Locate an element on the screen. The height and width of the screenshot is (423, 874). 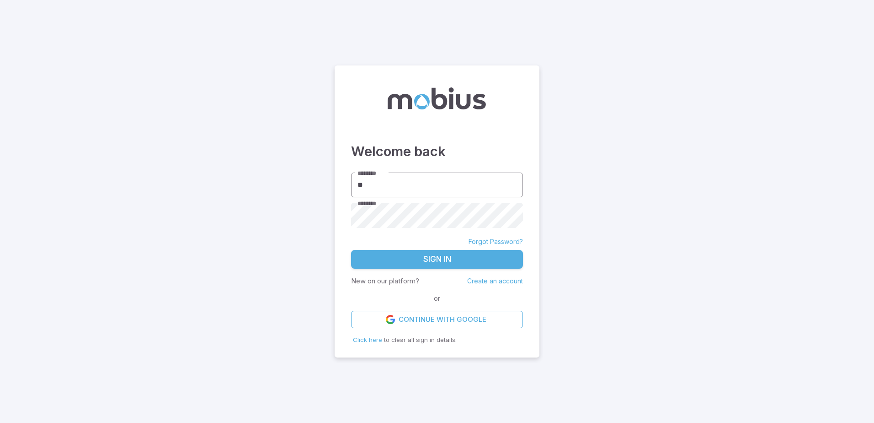
p: to clear all sign in details. is located at coordinates (437, 340).